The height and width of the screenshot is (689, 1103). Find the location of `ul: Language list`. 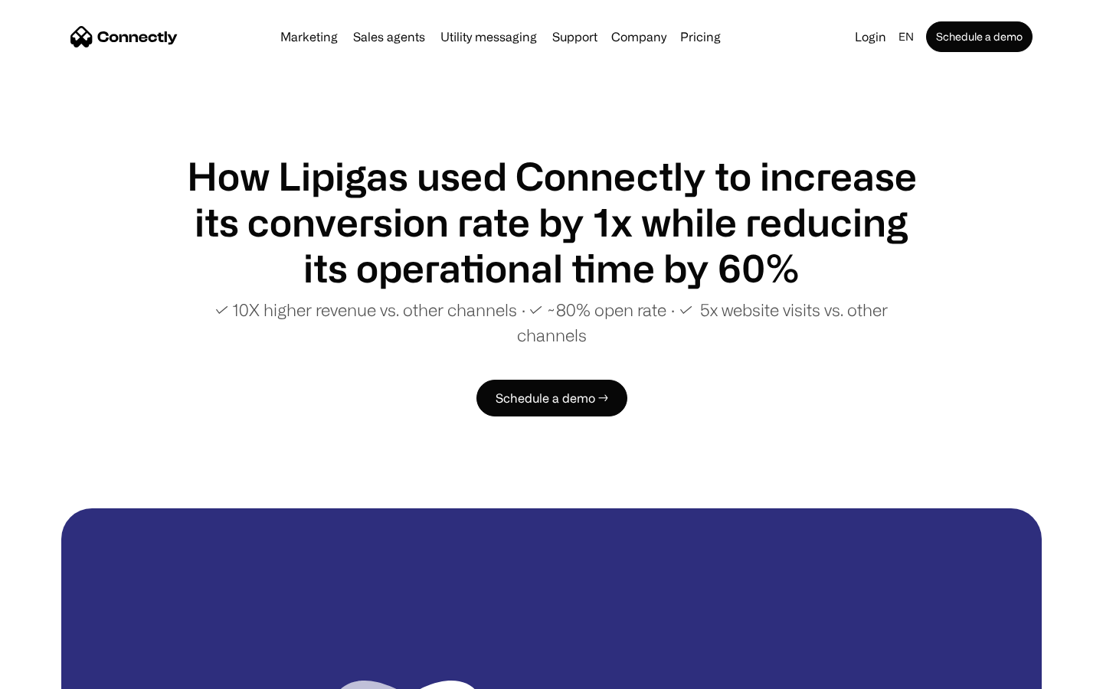

ul: Language list is located at coordinates (61, 673).